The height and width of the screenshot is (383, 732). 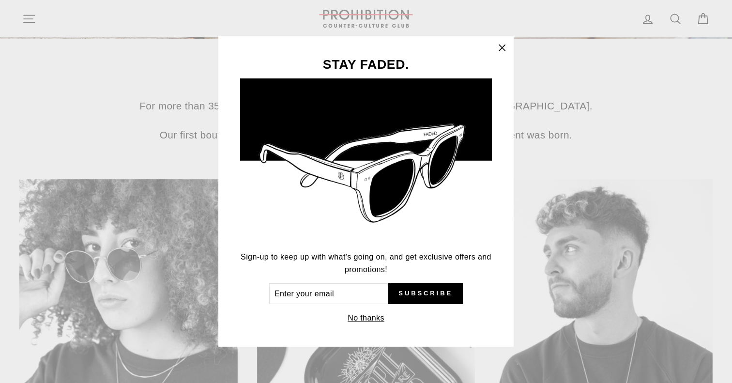 What do you see at coordinates (426, 294) in the screenshot?
I see `button: Subscribe` at bounding box center [426, 294].